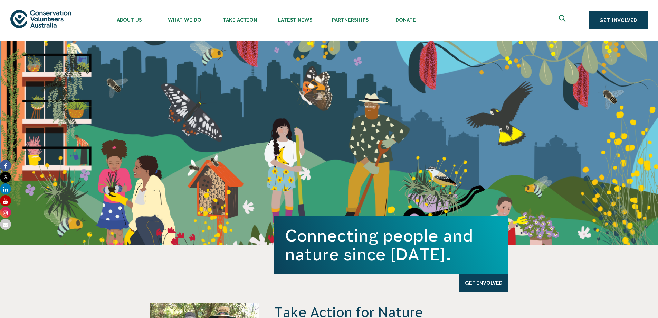  Describe the element at coordinates (240, 20) in the screenshot. I see `span: Take Action` at that location.